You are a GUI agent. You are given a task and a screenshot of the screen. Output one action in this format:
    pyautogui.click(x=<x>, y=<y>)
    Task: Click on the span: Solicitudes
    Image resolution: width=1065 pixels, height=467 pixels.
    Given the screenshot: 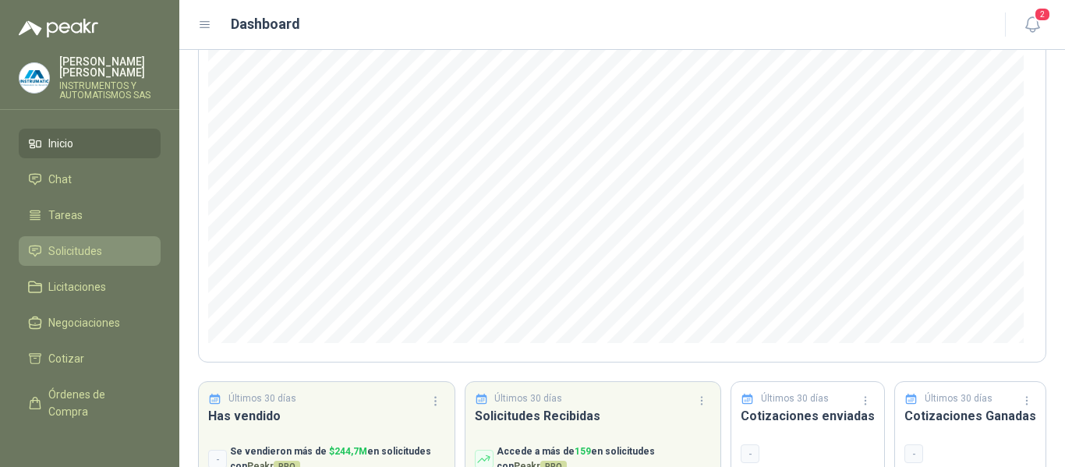 What is the action you would take?
    pyautogui.click(x=75, y=251)
    